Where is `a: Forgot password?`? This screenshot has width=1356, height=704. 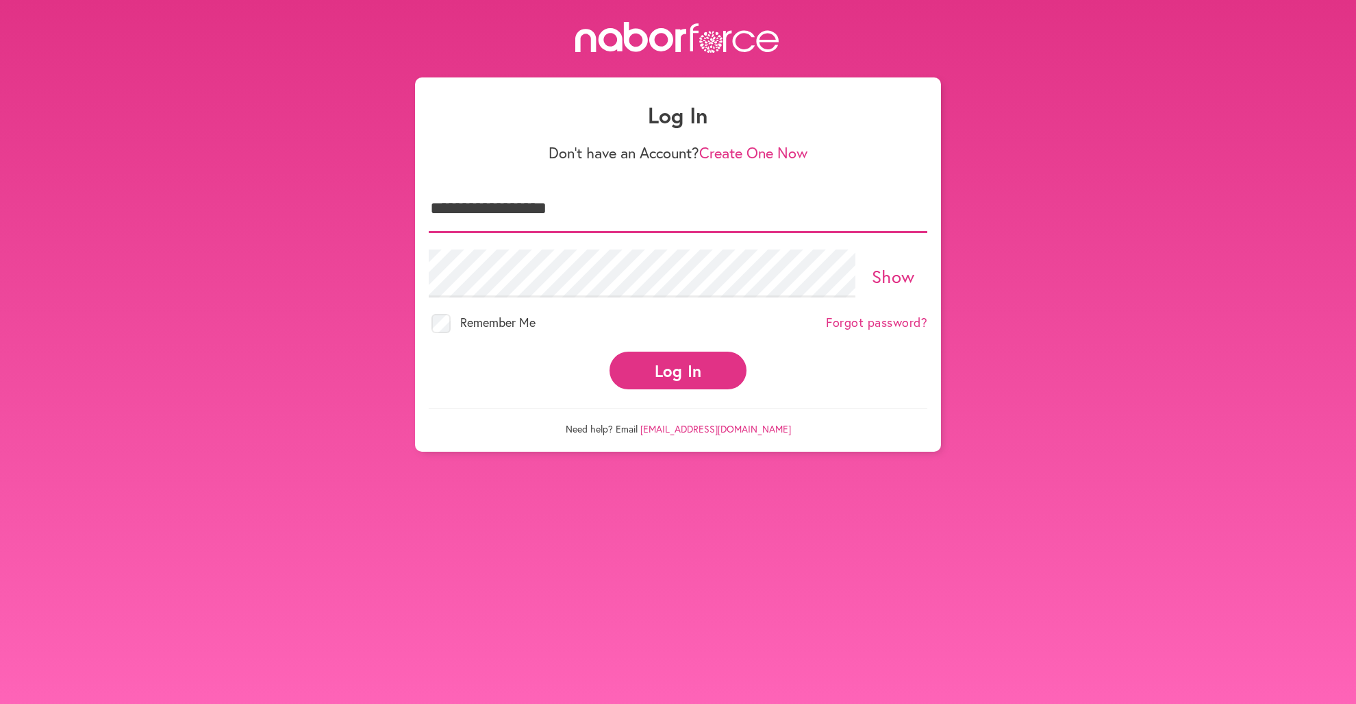 a: Forgot password? is located at coordinates (877, 323).